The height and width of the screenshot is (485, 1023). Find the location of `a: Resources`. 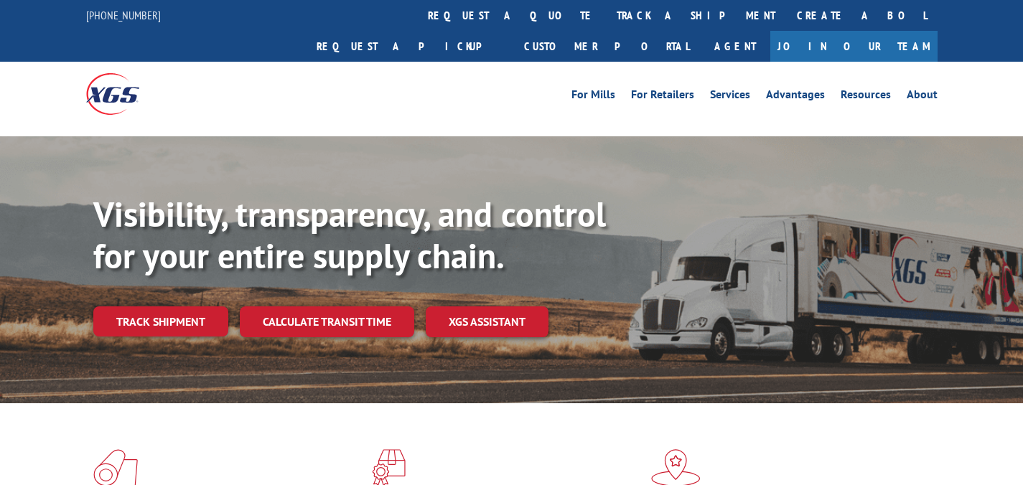

a: Resources is located at coordinates (866, 97).